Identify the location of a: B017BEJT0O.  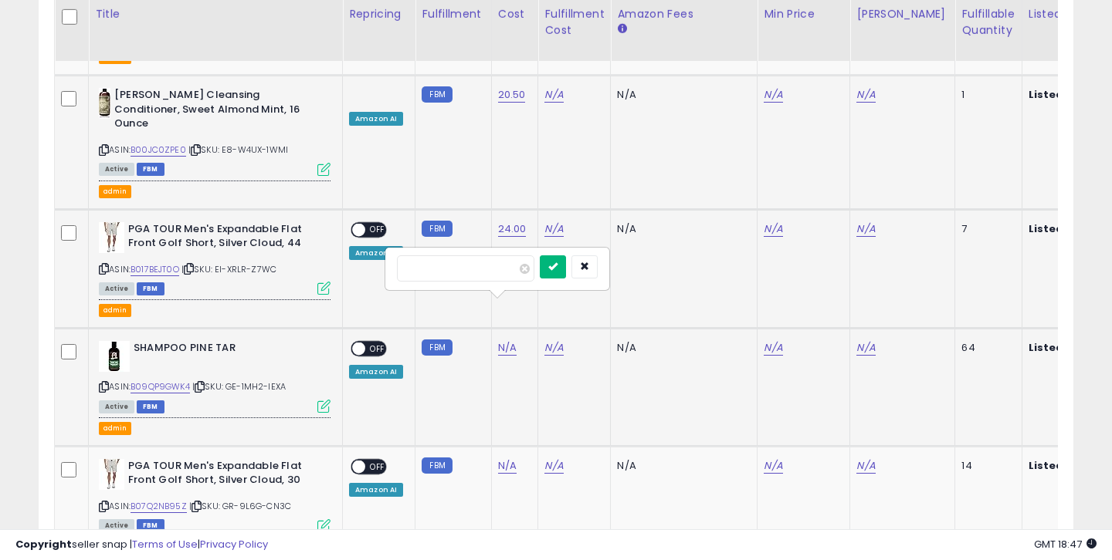
(154, 269).